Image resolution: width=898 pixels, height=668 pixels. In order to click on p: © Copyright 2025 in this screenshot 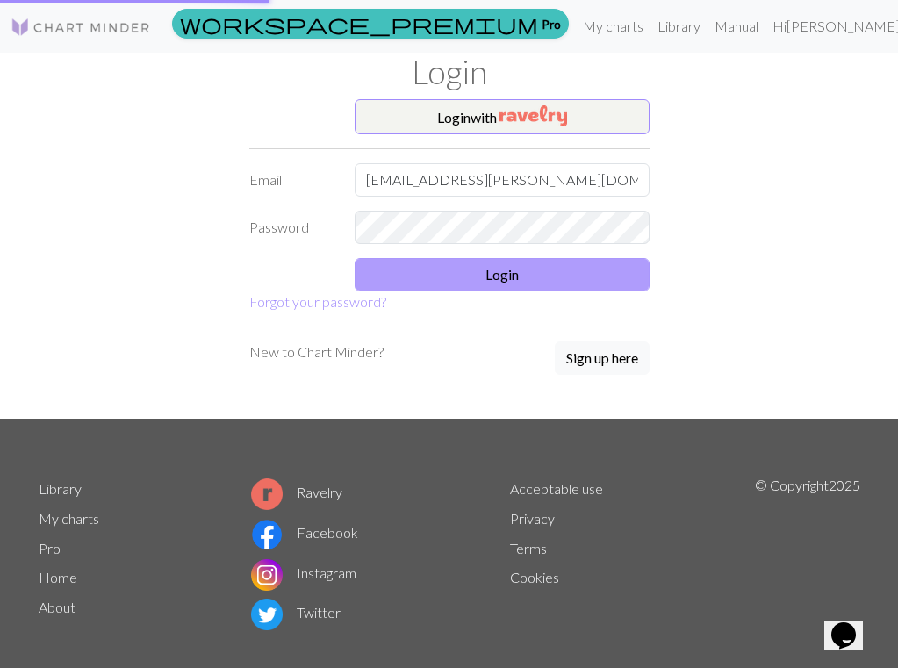, I will do `click(807, 555)`.